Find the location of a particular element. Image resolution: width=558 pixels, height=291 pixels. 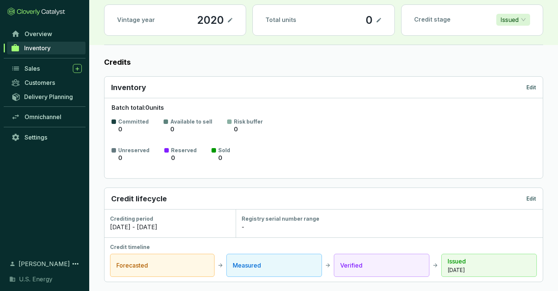

p: Forecasted is located at coordinates (162, 265).